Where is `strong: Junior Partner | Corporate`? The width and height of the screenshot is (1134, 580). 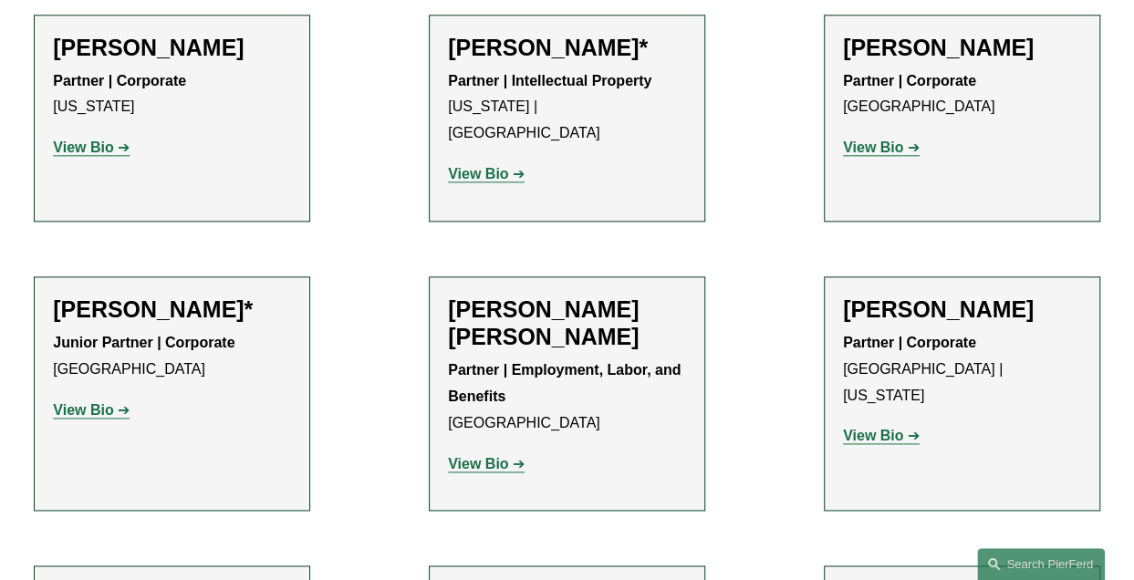
strong: Junior Partner | Corporate is located at coordinates (143, 342).